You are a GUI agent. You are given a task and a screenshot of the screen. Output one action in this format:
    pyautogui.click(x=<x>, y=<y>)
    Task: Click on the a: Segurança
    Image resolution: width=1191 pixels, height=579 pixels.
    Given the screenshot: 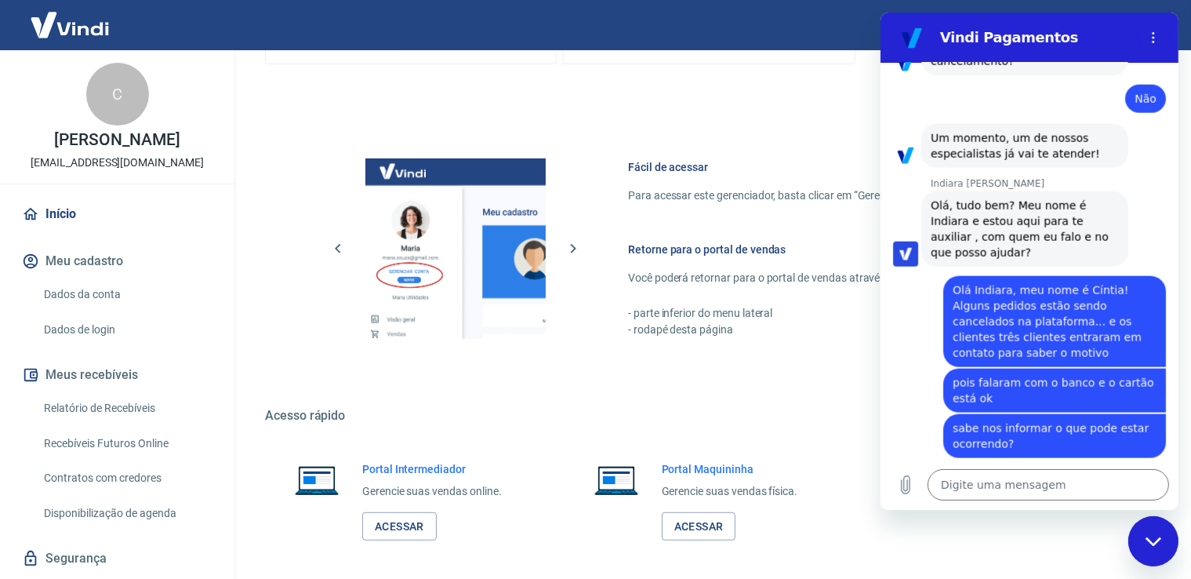 What is the action you would take?
    pyautogui.click(x=117, y=558)
    